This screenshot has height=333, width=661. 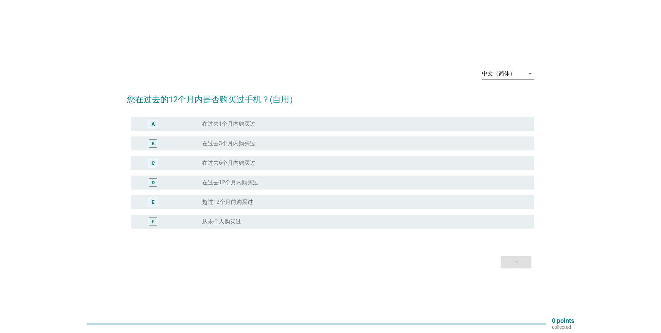 What do you see at coordinates (222, 221) in the screenshot?
I see `label: 从未个人购买过` at bounding box center [222, 221].